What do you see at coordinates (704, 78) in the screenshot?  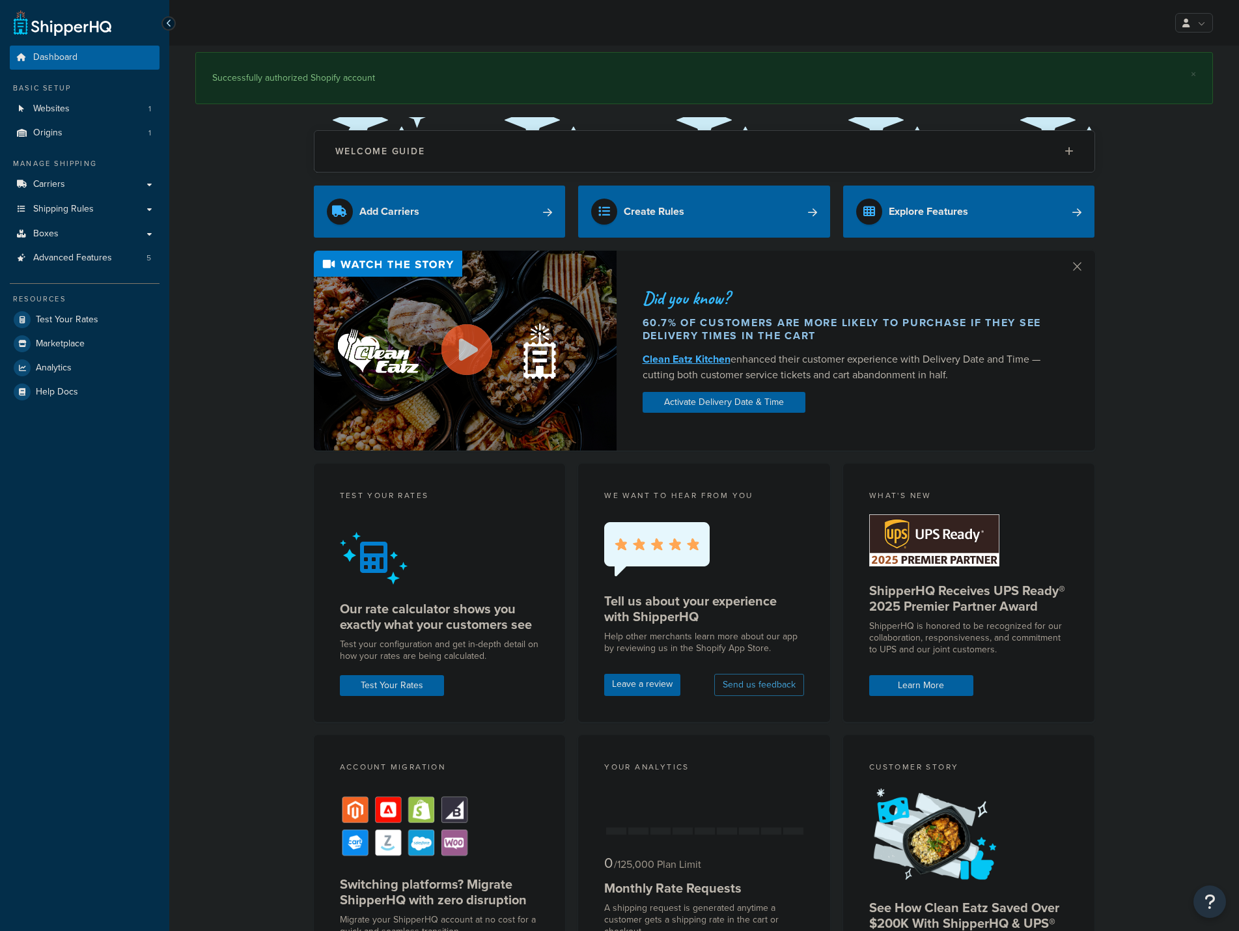 I see `div: Successfully authorized Shopify account` at bounding box center [704, 78].